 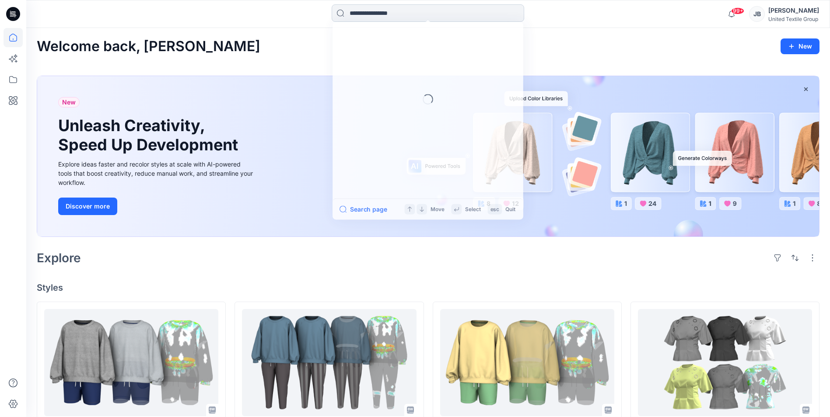 I want to click on button: Discover more, so click(x=87, y=206).